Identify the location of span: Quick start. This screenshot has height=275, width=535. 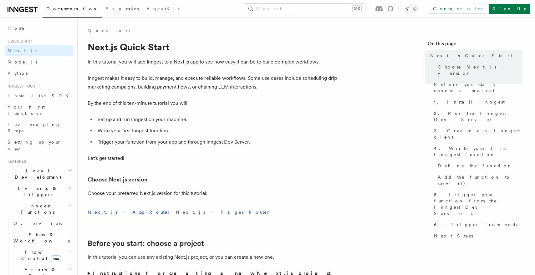
(18, 41).